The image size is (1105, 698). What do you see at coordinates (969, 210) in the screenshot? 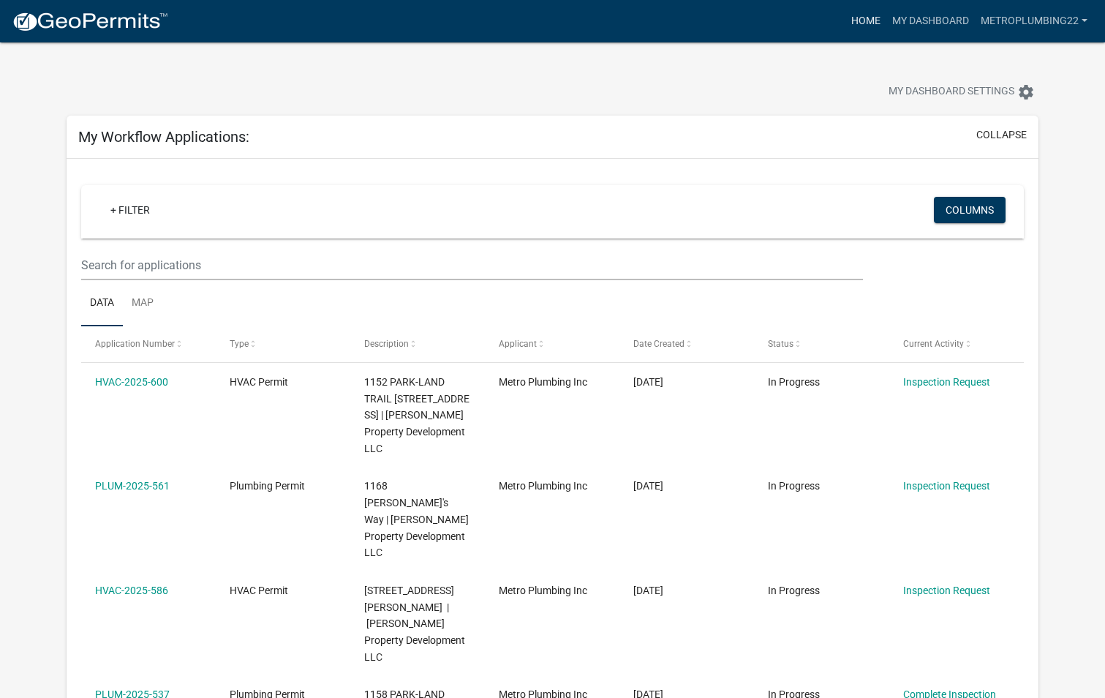
I see `button: Columns` at bounding box center [969, 210].